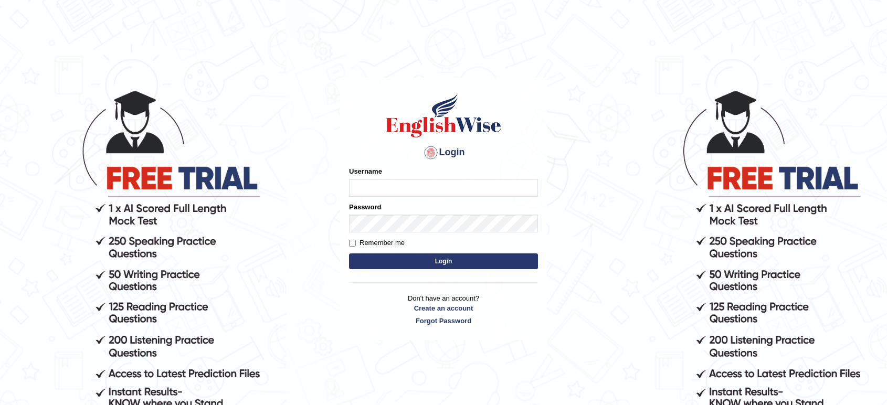 The height and width of the screenshot is (405, 887). What do you see at coordinates (443, 115) in the screenshot?
I see `img: Logo of English Wise sign in for intelligent practice with AI` at bounding box center [443, 115].